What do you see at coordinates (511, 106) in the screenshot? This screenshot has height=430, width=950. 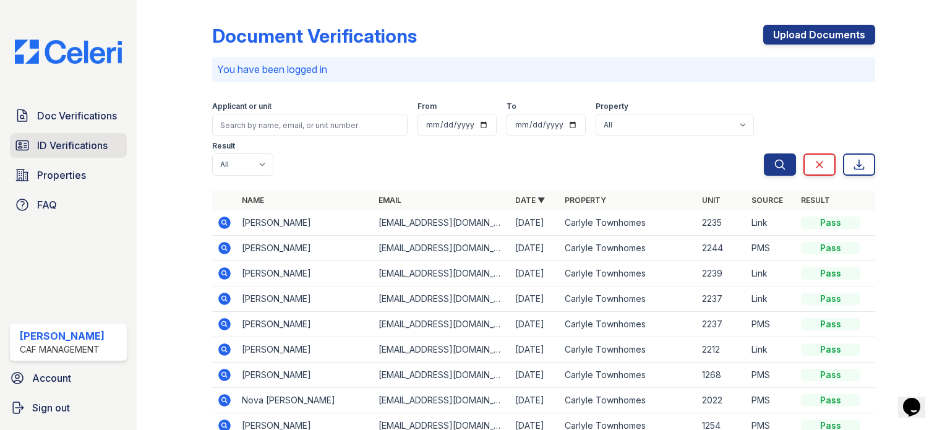 I see `label: To` at bounding box center [511, 106].